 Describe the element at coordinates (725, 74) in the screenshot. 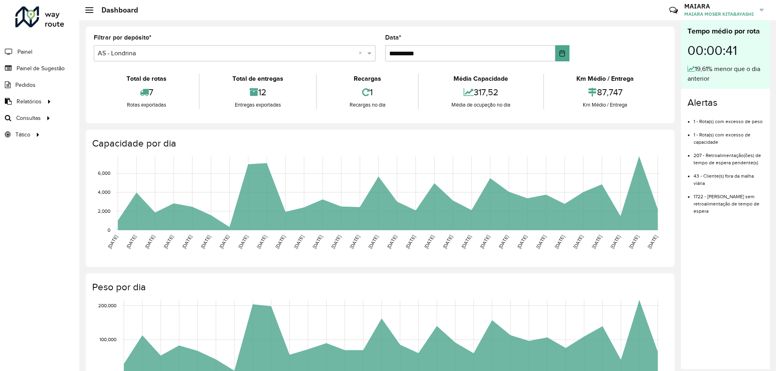

I see `div: 19,61% menor que o dia anterior` at that location.